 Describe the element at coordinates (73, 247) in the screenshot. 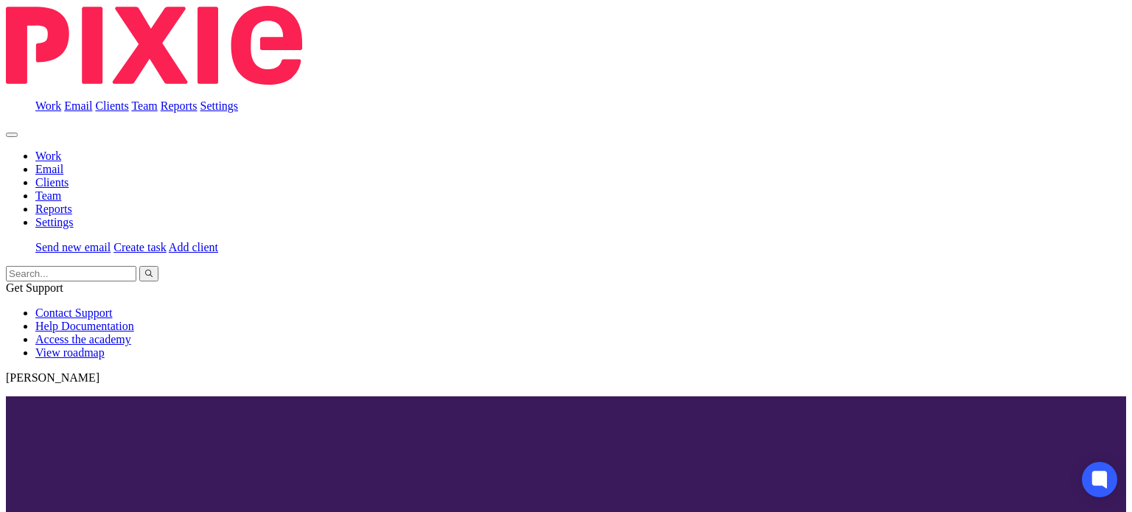

I see `a: Send new email` at that location.